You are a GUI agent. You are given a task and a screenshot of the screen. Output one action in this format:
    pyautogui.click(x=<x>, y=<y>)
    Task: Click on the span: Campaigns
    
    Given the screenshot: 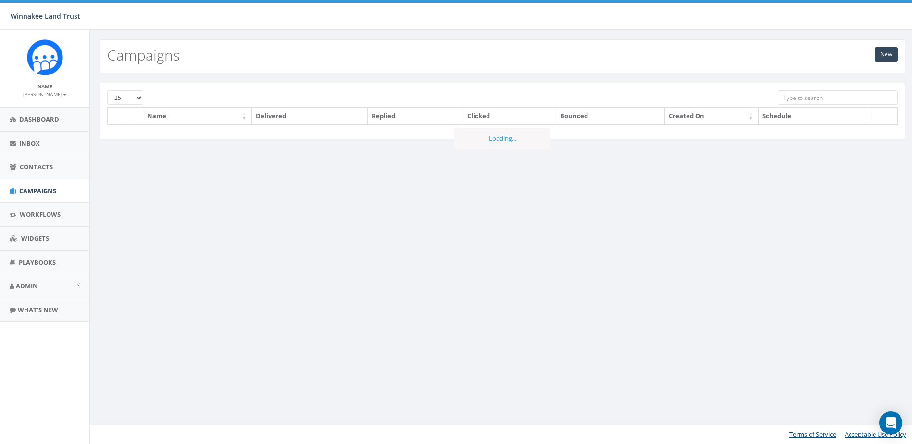 What is the action you would take?
    pyautogui.click(x=38, y=191)
    